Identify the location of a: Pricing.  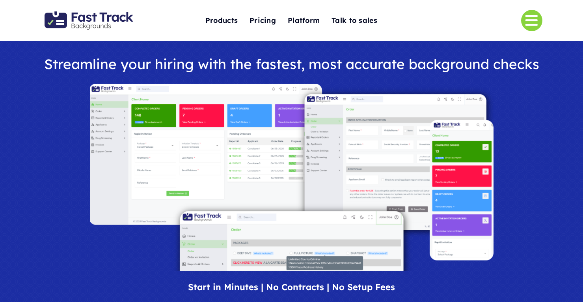
(263, 21).